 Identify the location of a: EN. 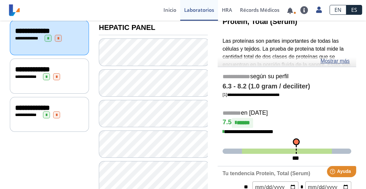
(338, 10).